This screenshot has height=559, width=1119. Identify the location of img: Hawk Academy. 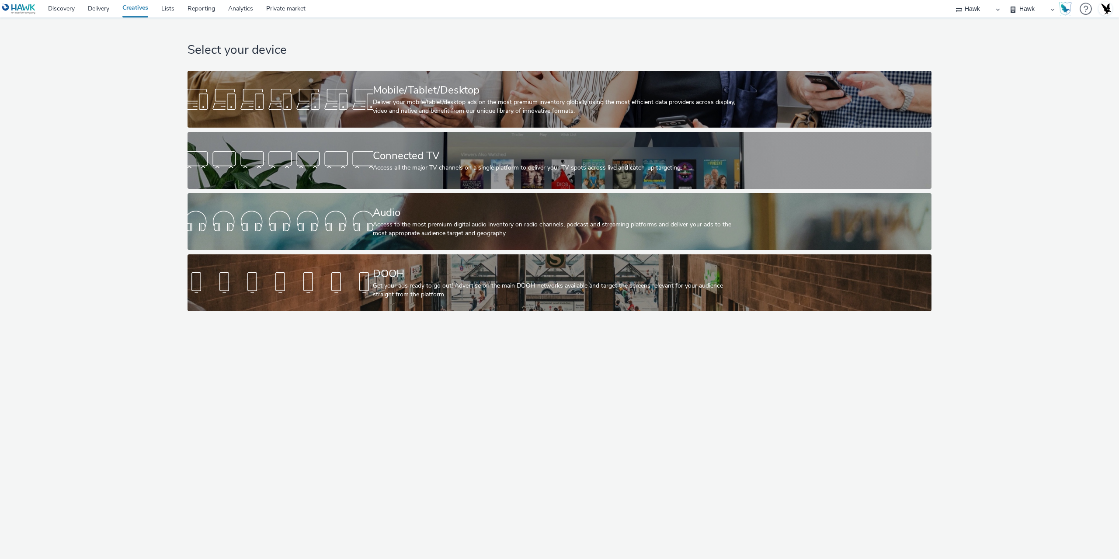
(1065, 9).